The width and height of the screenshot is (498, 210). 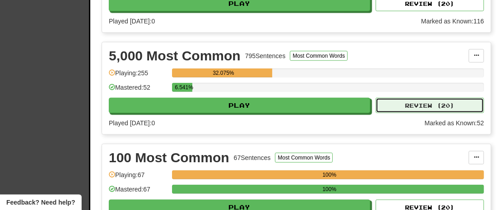 I want to click on div: 32.075%, so click(x=223, y=73).